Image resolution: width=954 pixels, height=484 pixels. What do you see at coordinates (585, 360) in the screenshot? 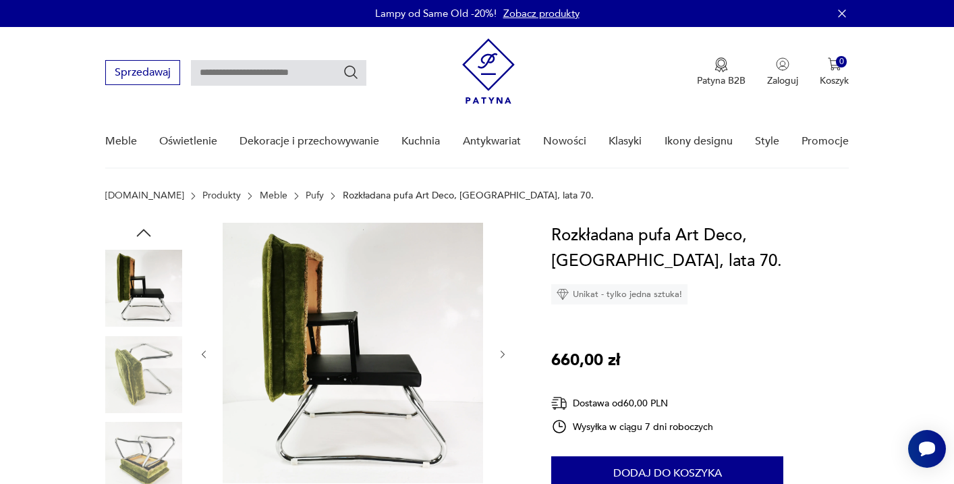
I see `p: 660,00 zł` at bounding box center [585, 360].